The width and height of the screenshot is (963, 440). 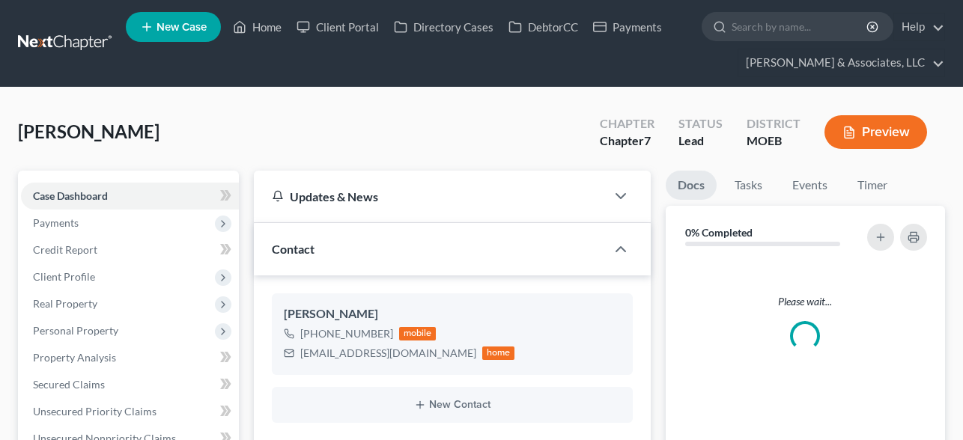 What do you see at coordinates (69, 384) in the screenshot?
I see `span: Secured Claims` at bounding box center [69, 384].